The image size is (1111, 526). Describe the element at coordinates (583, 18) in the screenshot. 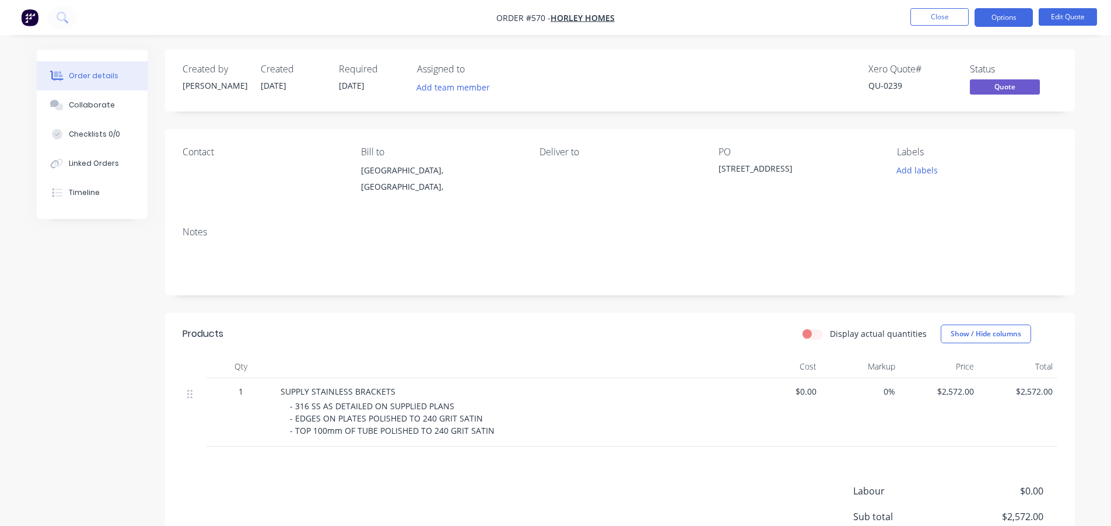

I see `a: Horley Homes` at that location.